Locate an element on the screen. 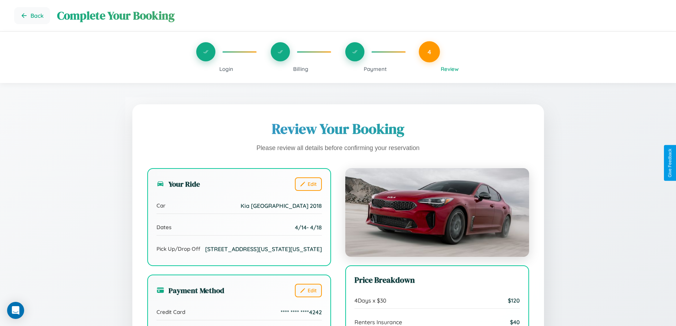 The image size is (676, 326). span: Car is located at coordinates (161, 206).